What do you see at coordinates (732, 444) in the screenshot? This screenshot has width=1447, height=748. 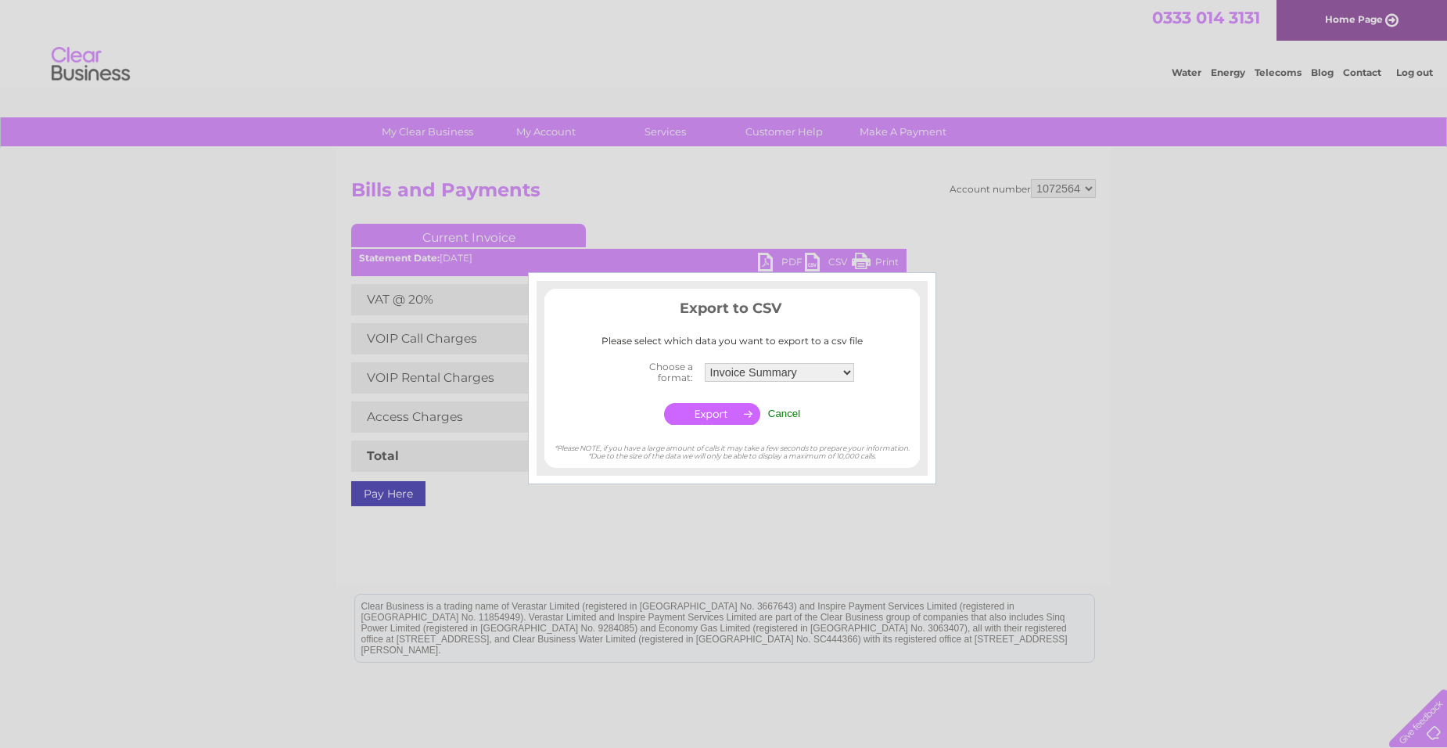 I see `div: *Please NOTE, if you have a large amount of calls it may take a few seconds to prepare your infor...` at bounding box center [732, 444].